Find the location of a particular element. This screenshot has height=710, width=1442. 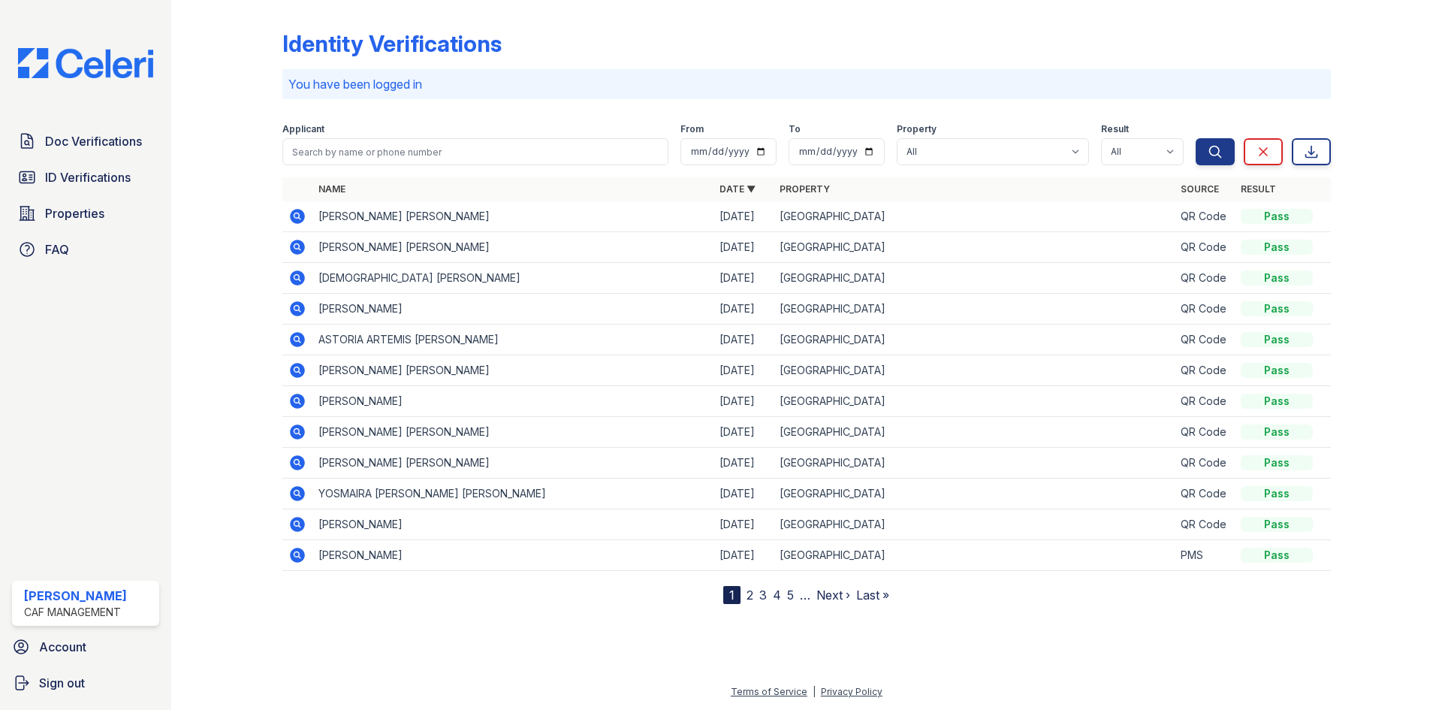

div: Identity Verifications is located at coordinates (392, 44).